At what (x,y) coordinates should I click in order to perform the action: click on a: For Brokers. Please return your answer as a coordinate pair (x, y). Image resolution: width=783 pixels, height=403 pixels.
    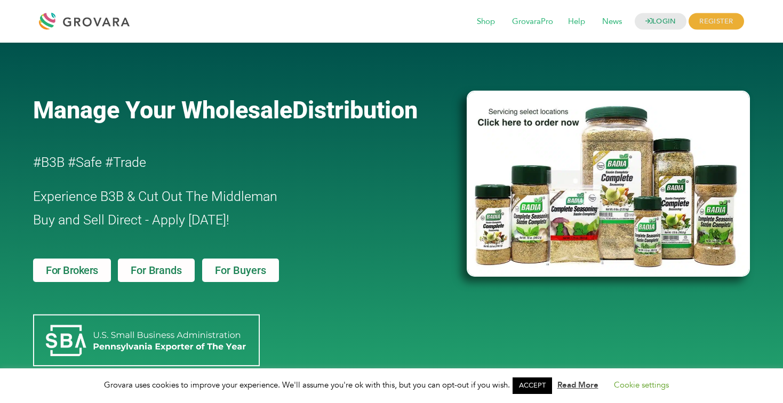
    Looking at the image, I should click on (72, 270).